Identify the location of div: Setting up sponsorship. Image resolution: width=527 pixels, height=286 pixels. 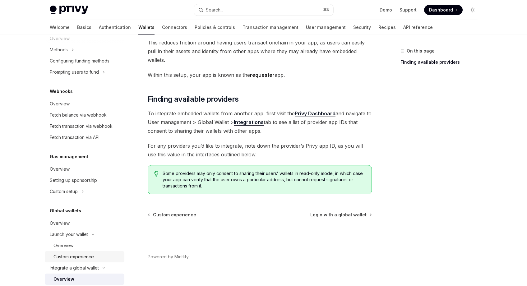
(73, 180).